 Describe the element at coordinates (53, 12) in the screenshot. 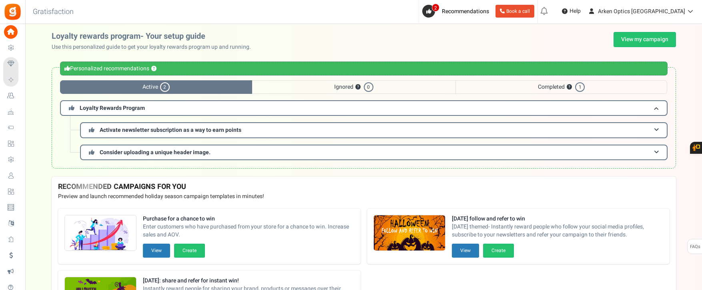

I see `h3: Gratisfaction` at that location.